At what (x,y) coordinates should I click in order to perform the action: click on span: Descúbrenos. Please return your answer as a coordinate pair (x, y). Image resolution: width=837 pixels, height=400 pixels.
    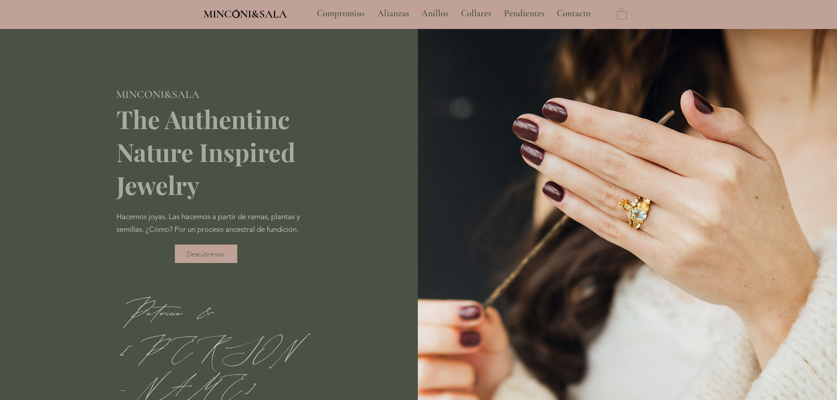
    Looking at the image, I should click on (205, 254).